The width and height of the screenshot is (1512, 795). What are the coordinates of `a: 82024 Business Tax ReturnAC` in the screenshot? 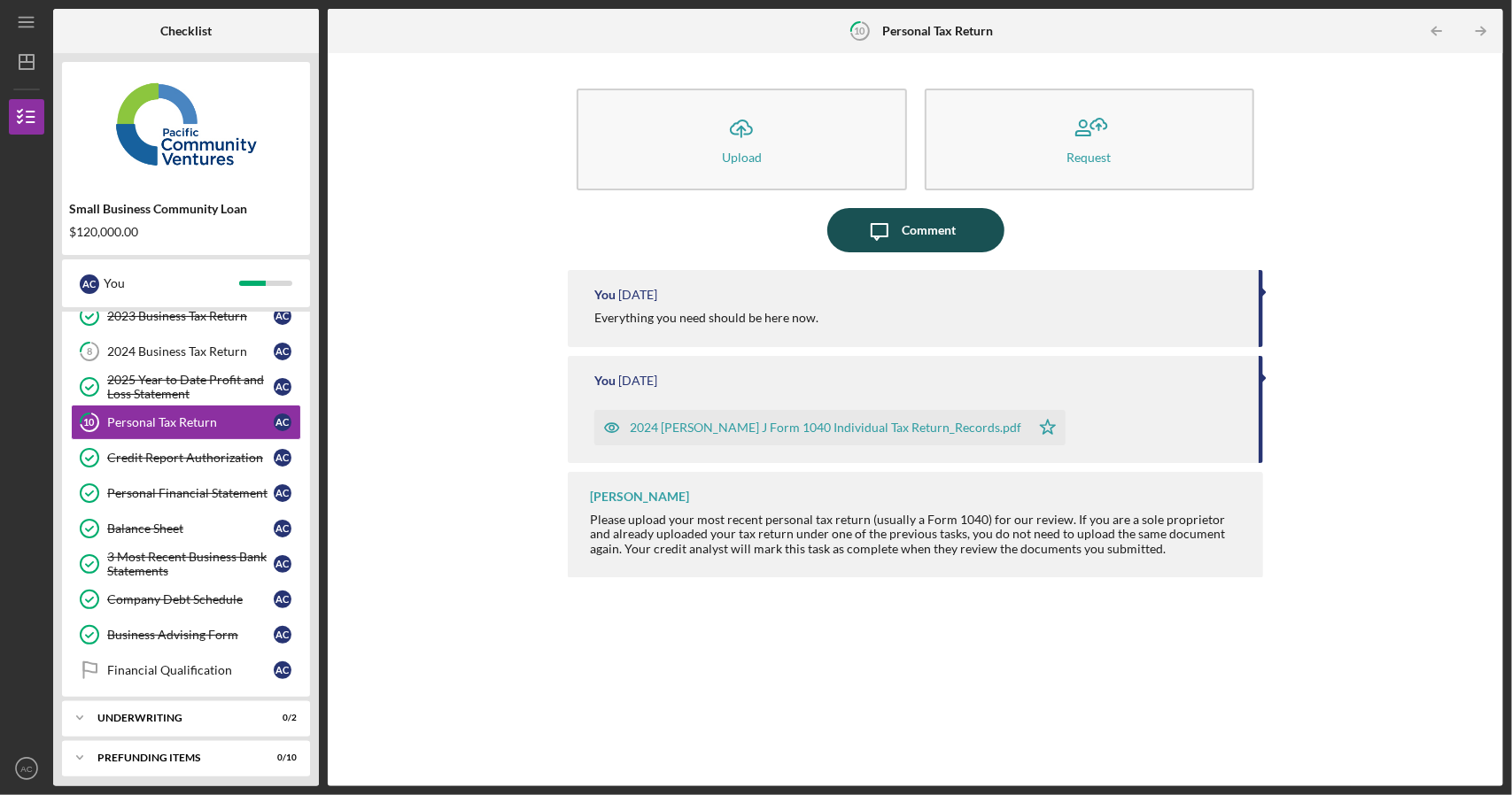 It's located at (186, 352).